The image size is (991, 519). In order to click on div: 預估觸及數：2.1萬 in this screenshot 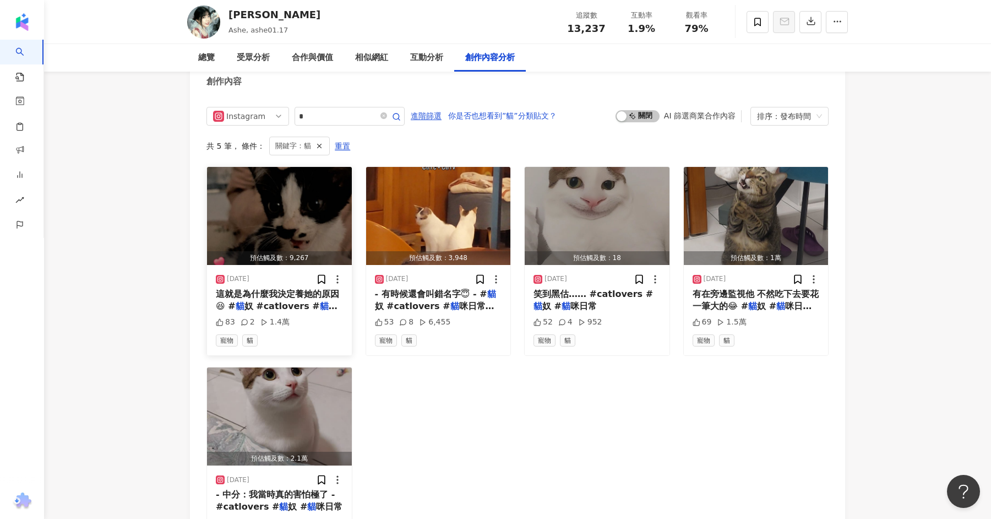, I will do `click(279, 458)`.